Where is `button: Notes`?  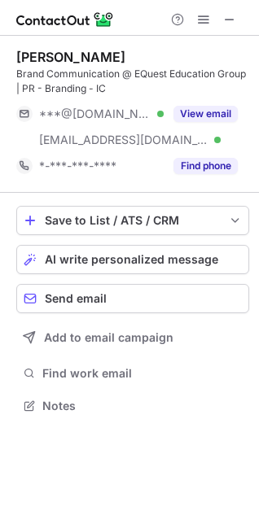 button: Notes is located at coordinates (133, 406).